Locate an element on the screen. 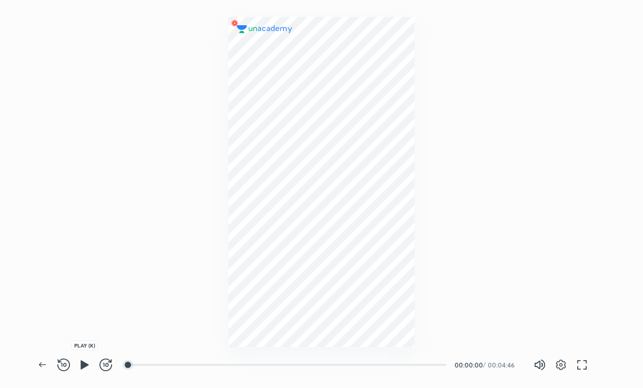 The width and height of the screenshot is (643, 388). div: PLAY (K) is located at coordinates (85, 346).